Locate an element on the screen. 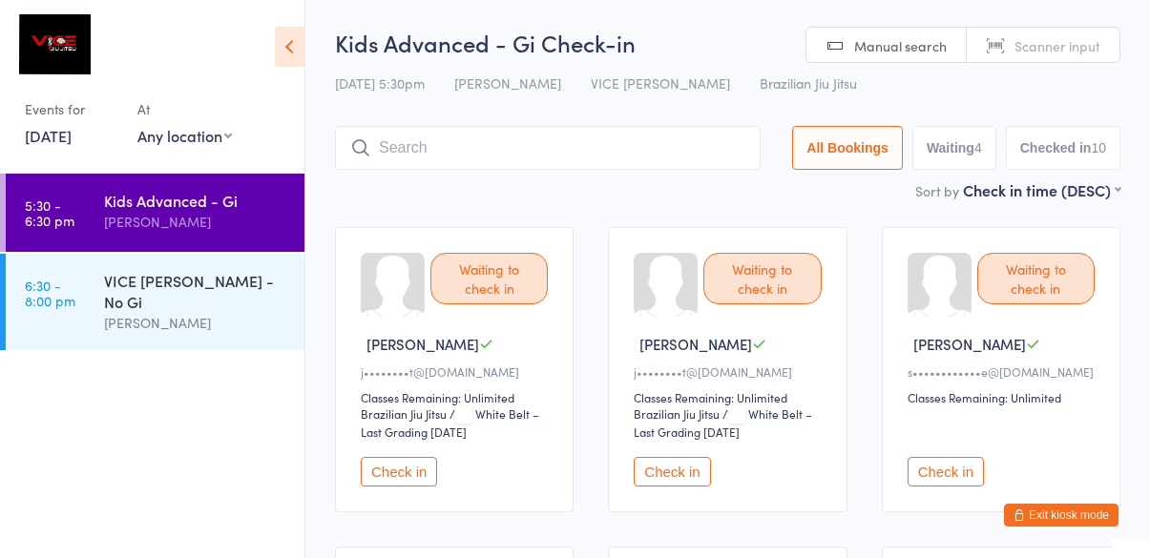 This screenshot has width=1150, height=558. time: 6:30 - 8:00 pm is located at coordinates (50, 293).